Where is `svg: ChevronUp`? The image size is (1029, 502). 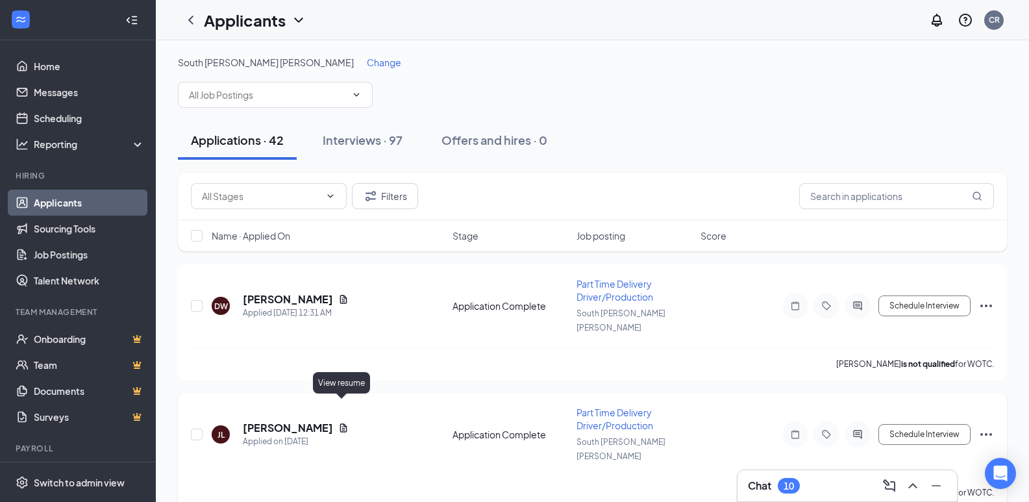
svg: ChevronUp is located at coordinates (913, 486).